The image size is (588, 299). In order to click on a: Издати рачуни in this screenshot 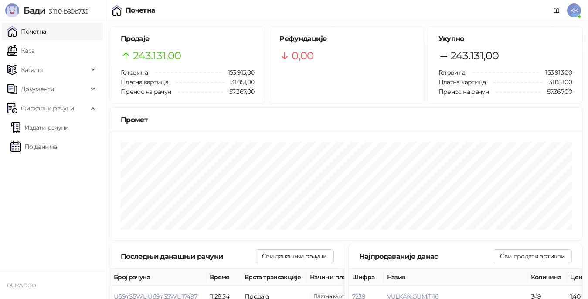, I will do `click(40, 127)`.